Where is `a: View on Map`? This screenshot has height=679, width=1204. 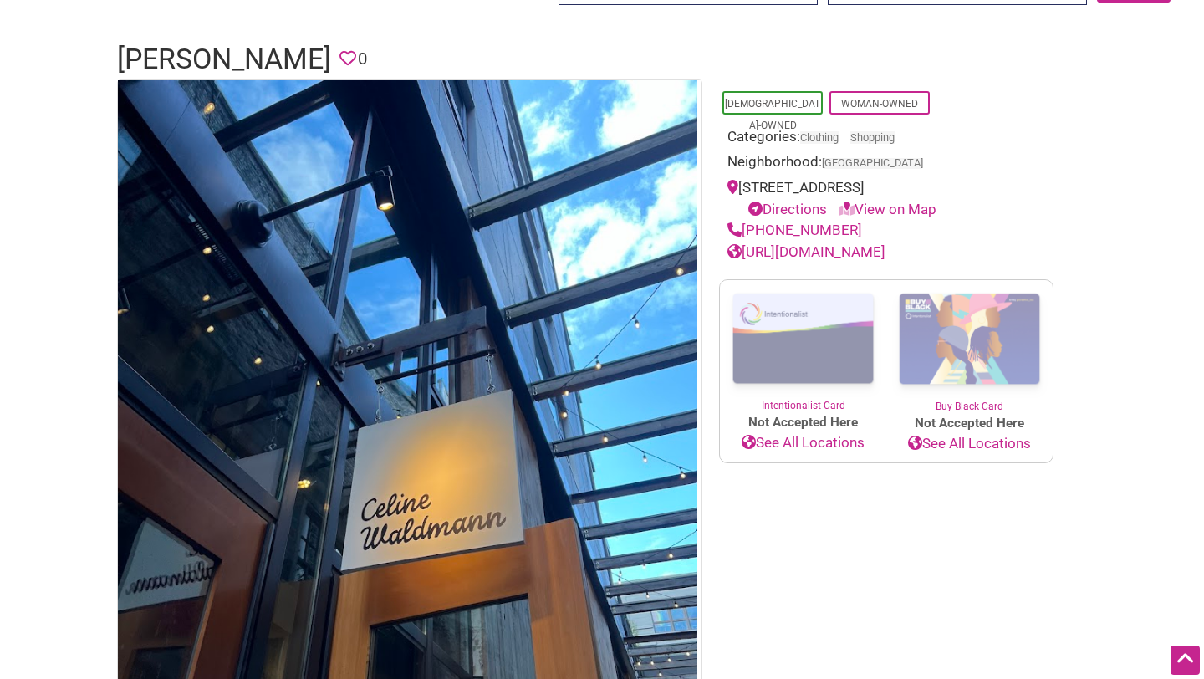
a: View on Map is located at coordinates (887, 209).